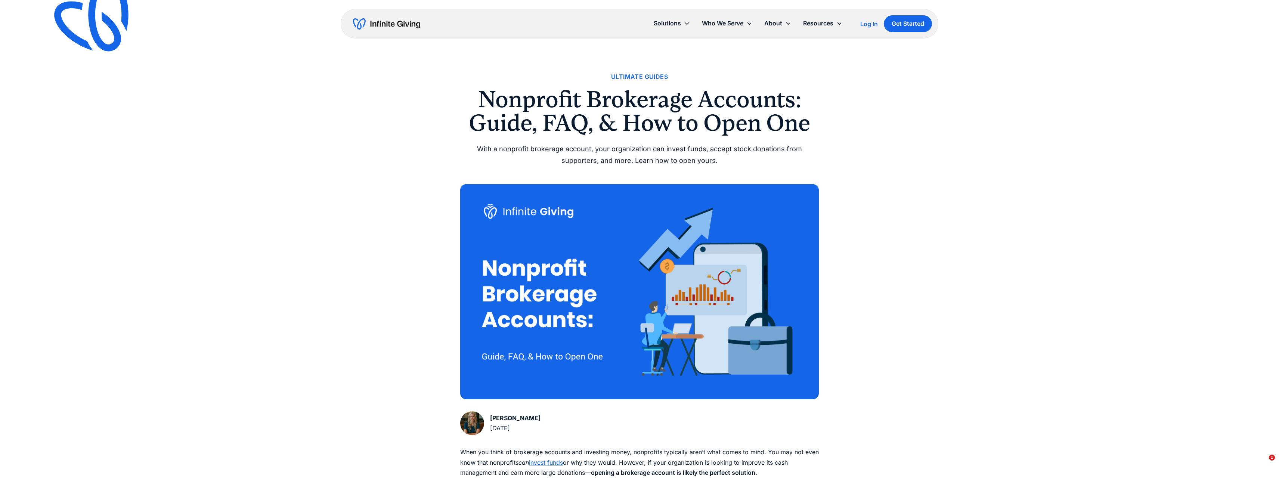 The width and height of the screenshot is (1279, 480). I want to click on strong: opening a brokerage account is likely the perfect solution., so click(674, 473).